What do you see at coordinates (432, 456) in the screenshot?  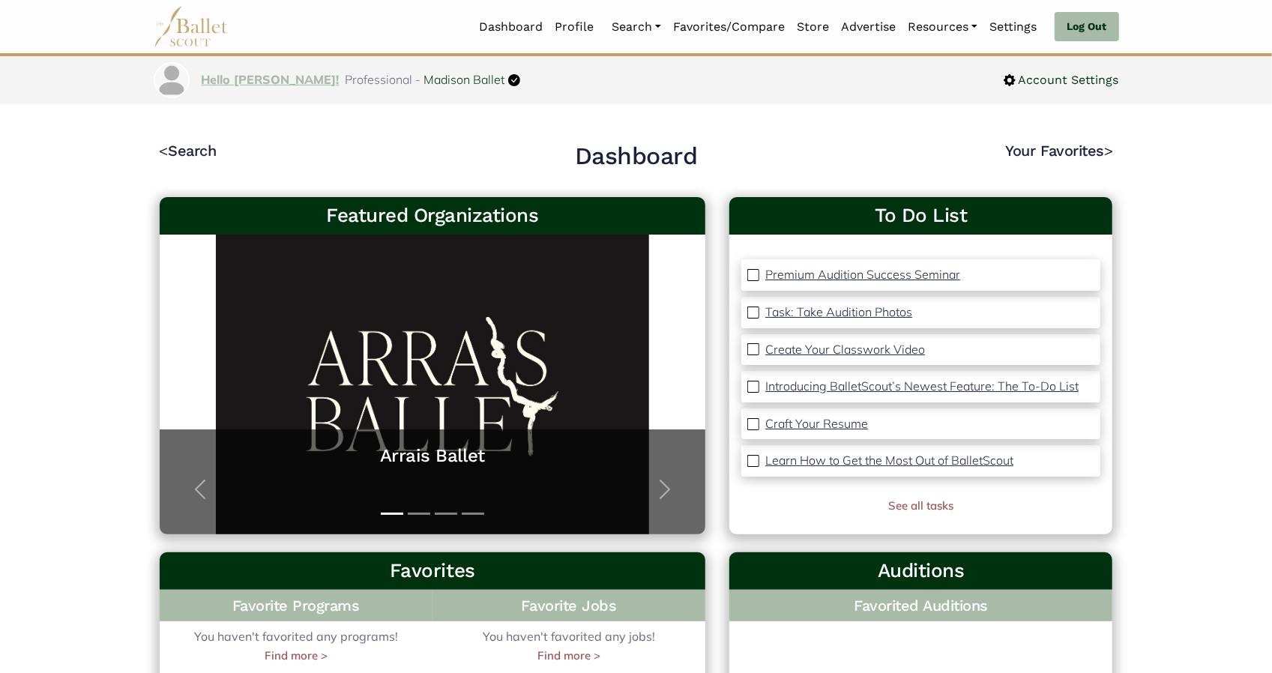 I see `h5: Arrais Ballet` at bounding box center [432, 456].